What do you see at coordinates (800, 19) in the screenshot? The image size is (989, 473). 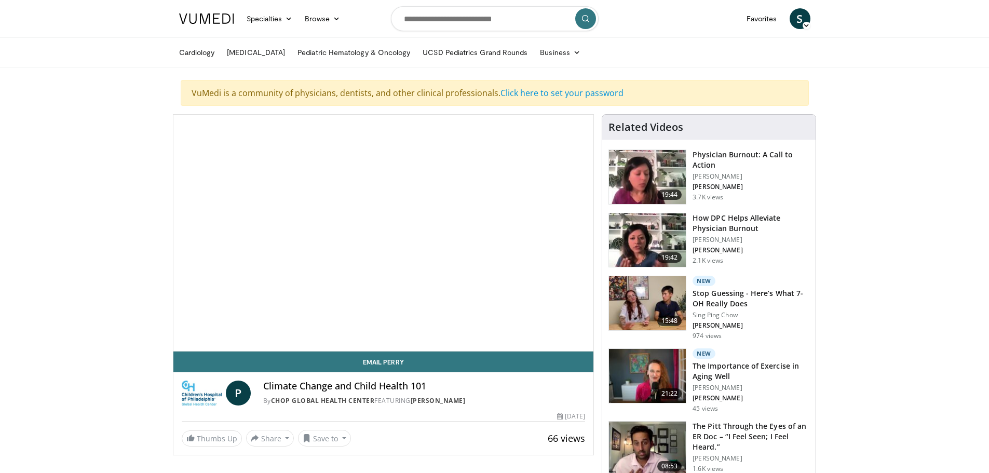 I see `span: S` at bounding box center [800, 19].